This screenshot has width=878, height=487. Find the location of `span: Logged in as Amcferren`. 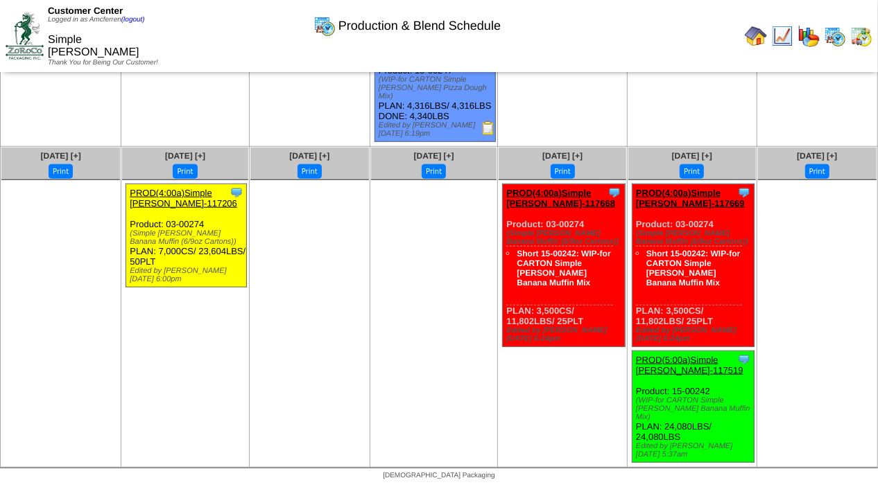

span: Logged in as Amcferren is located at coordinates (96, 19).